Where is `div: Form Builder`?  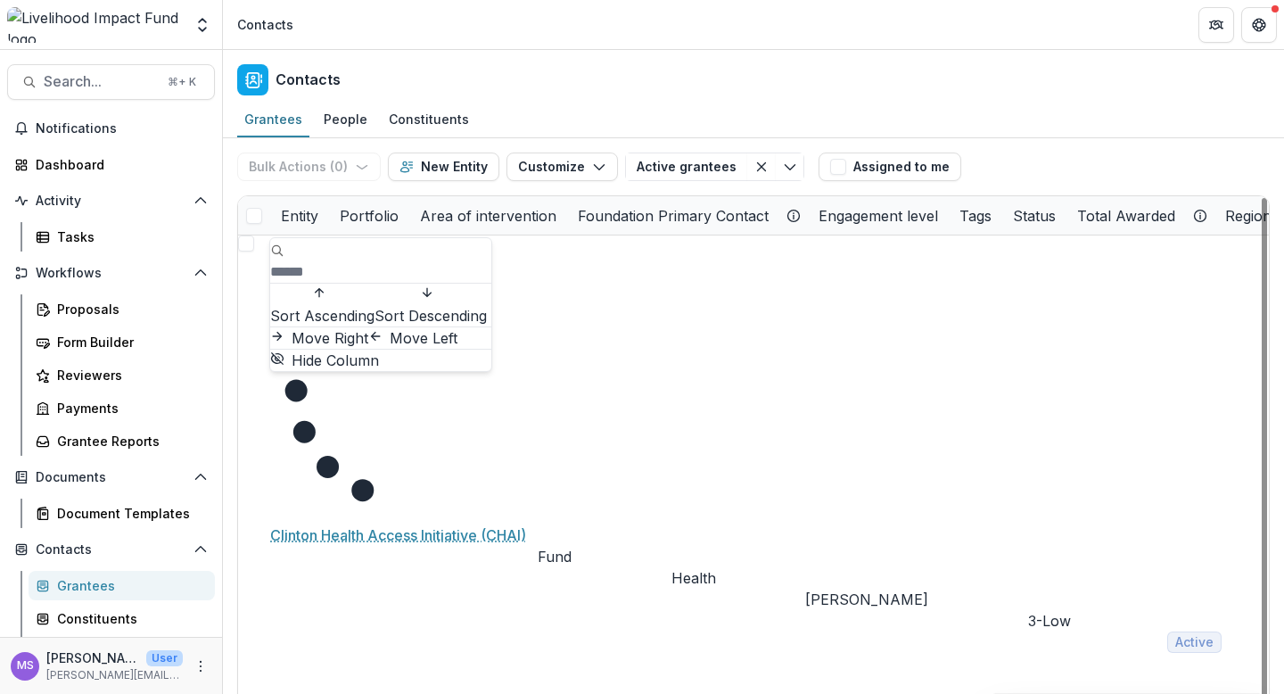 div: Form Builder is located at coordinates (128, 341).